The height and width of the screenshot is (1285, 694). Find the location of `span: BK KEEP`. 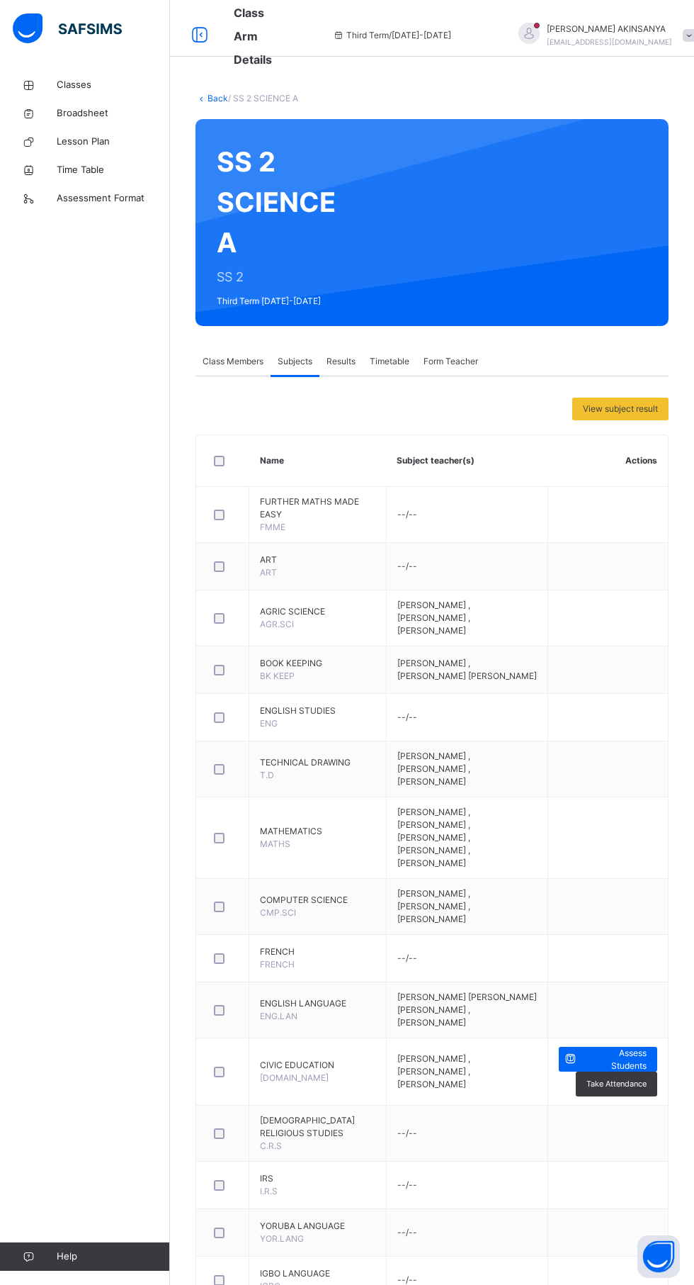

span: BK KEEP is located at coordinates (277, 675).